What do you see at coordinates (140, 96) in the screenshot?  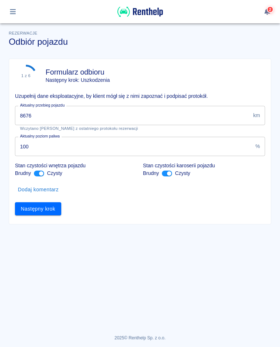 I see `p: Uzupełnij dane eksploatacyjne, by klient mógł się z nimi zapoznać i podpisać protokół.` at bounding box center [140, 96].